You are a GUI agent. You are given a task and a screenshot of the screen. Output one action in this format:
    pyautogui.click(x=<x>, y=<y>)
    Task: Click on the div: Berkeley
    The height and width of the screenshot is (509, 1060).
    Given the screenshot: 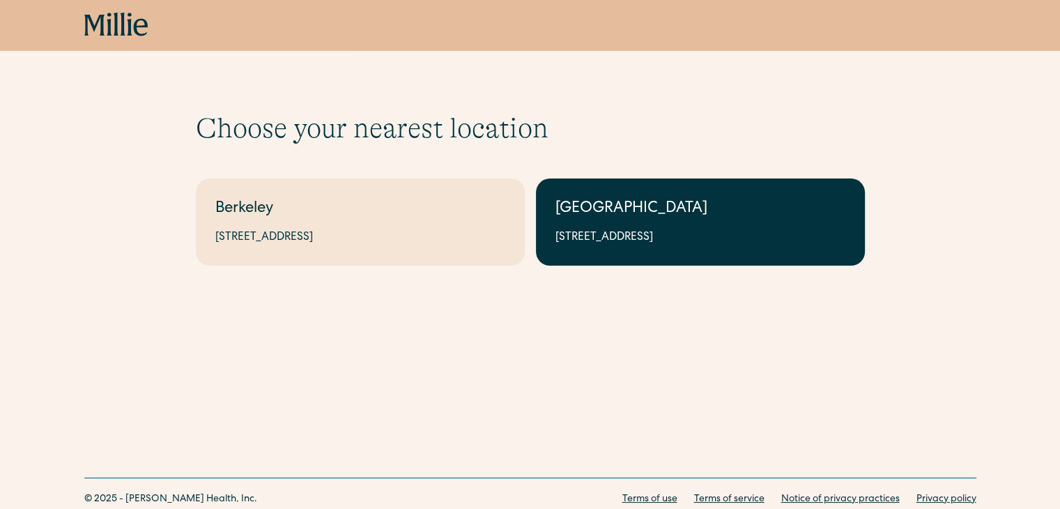 What is the action you would take?
    pyautogui.click(x=360, y=209)
    